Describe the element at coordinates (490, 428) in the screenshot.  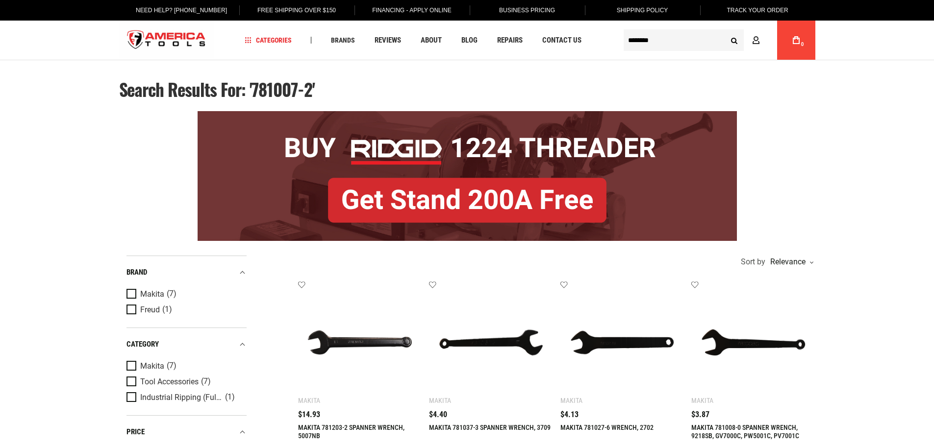
I see `a: MAKITA 781037-3 SPANNER WRENCH, 3709` at that location.